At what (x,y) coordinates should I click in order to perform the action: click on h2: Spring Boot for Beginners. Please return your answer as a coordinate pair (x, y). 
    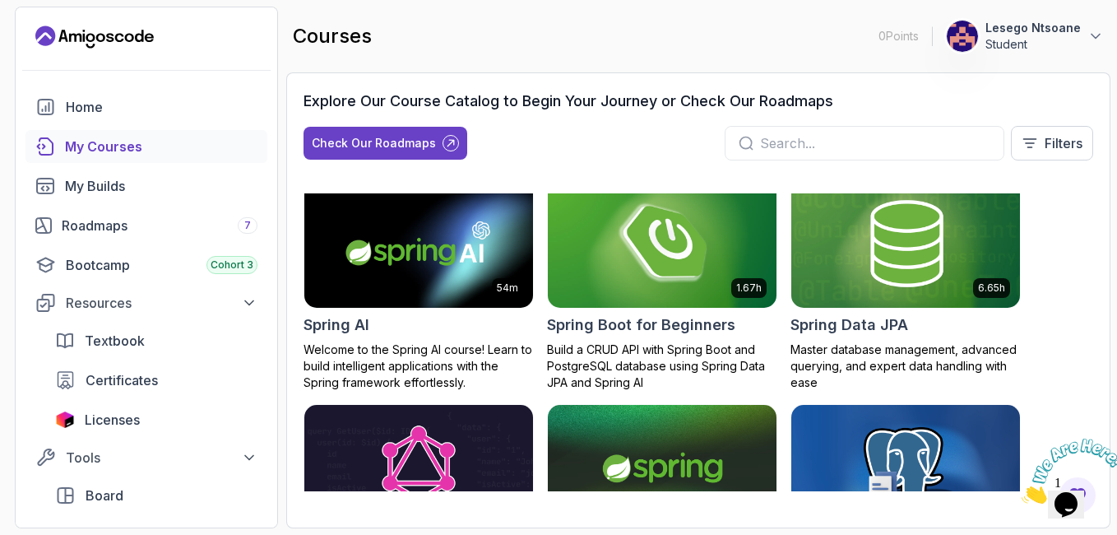
    Looking at the image, I should click on (641, 325).